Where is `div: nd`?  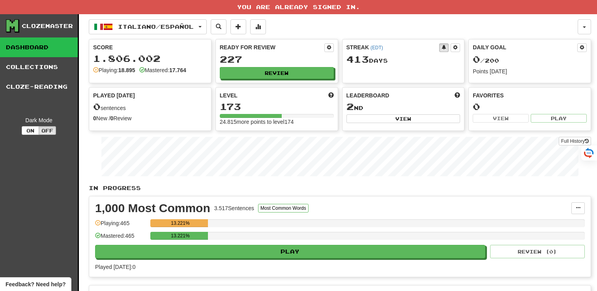 div: nd is located at coordinates (403, 107).